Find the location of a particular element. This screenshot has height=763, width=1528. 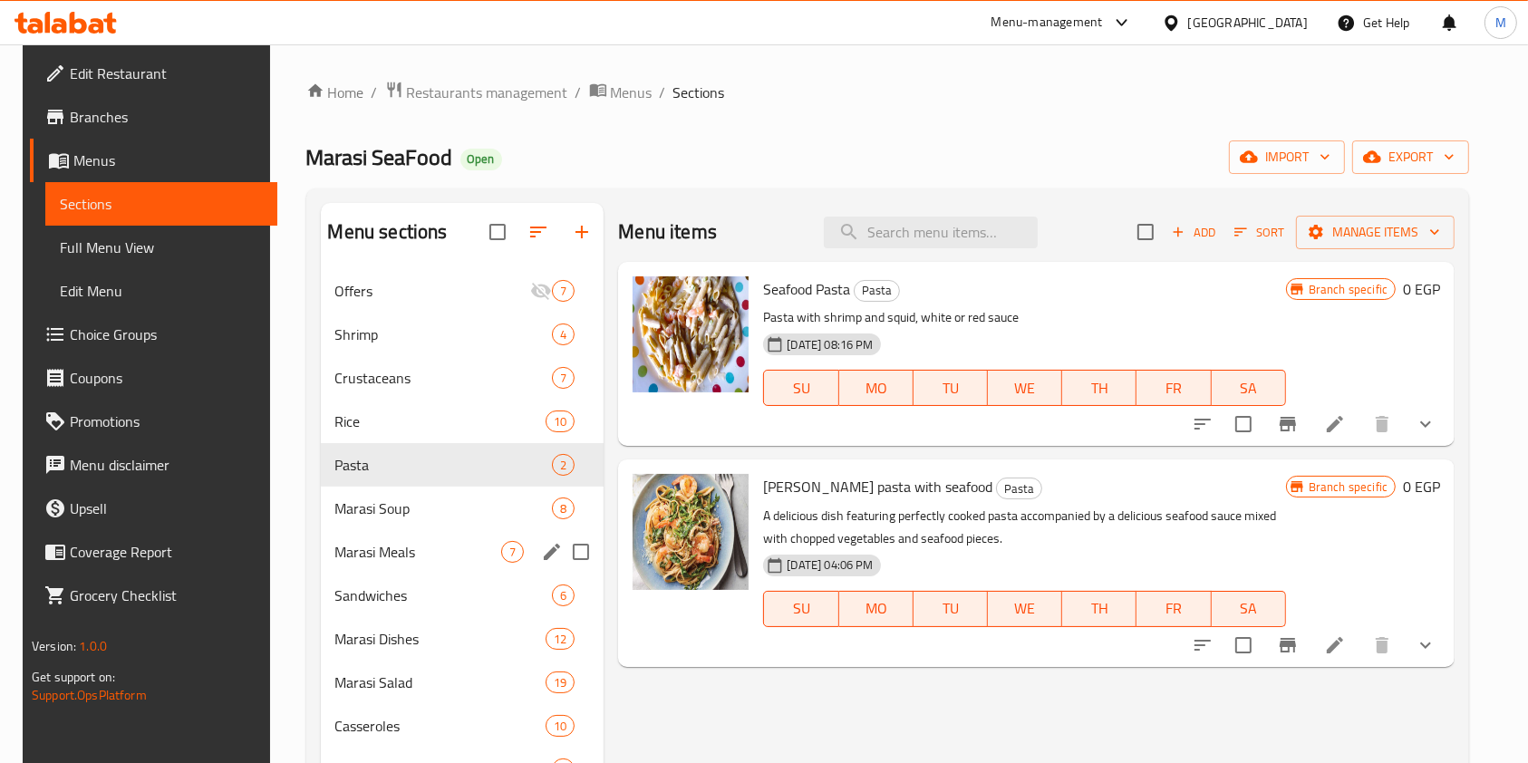

div: Marasi Meals7edit is located at coordinates (462, 552).